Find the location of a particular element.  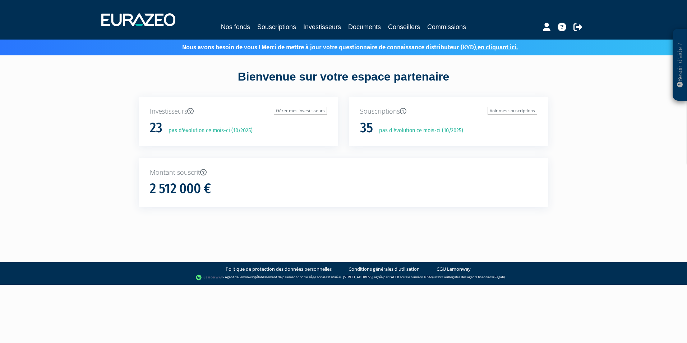

a: Registre des agents financiers (Regafi) is located at coordinates (476, 277).